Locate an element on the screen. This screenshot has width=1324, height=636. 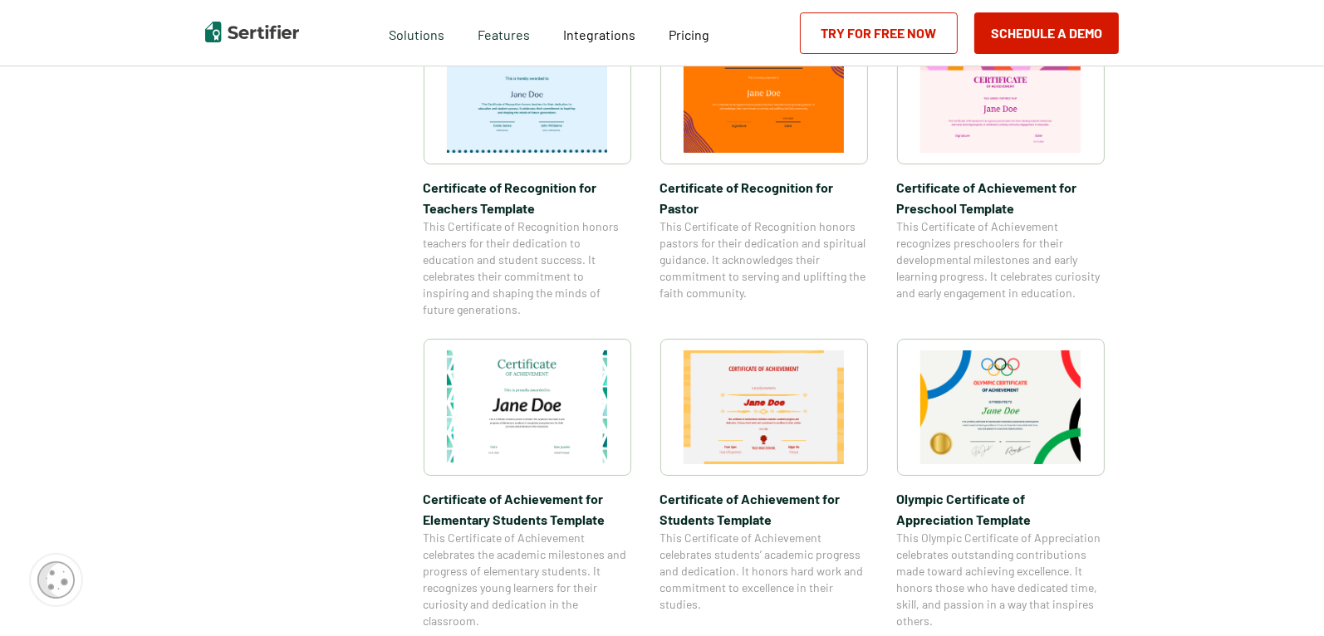
a: Certificate of Achievement for Preschool TemplateCertificate of Achievement for Preschool Templat... is located at coordinates (1001, 173).